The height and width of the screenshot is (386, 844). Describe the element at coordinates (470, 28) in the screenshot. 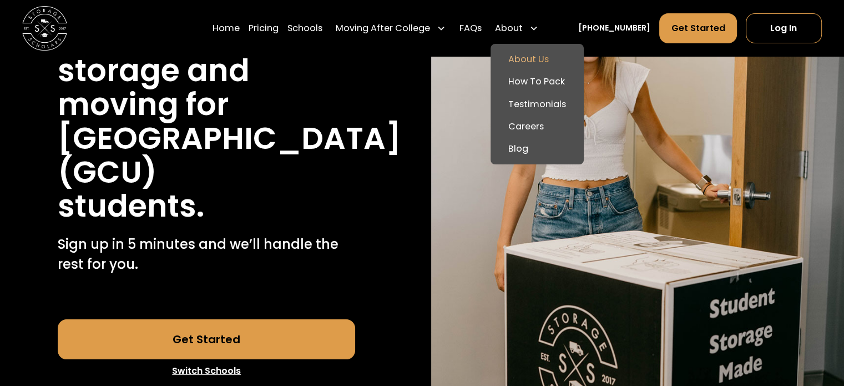

I see `a: FAQs` at that location.